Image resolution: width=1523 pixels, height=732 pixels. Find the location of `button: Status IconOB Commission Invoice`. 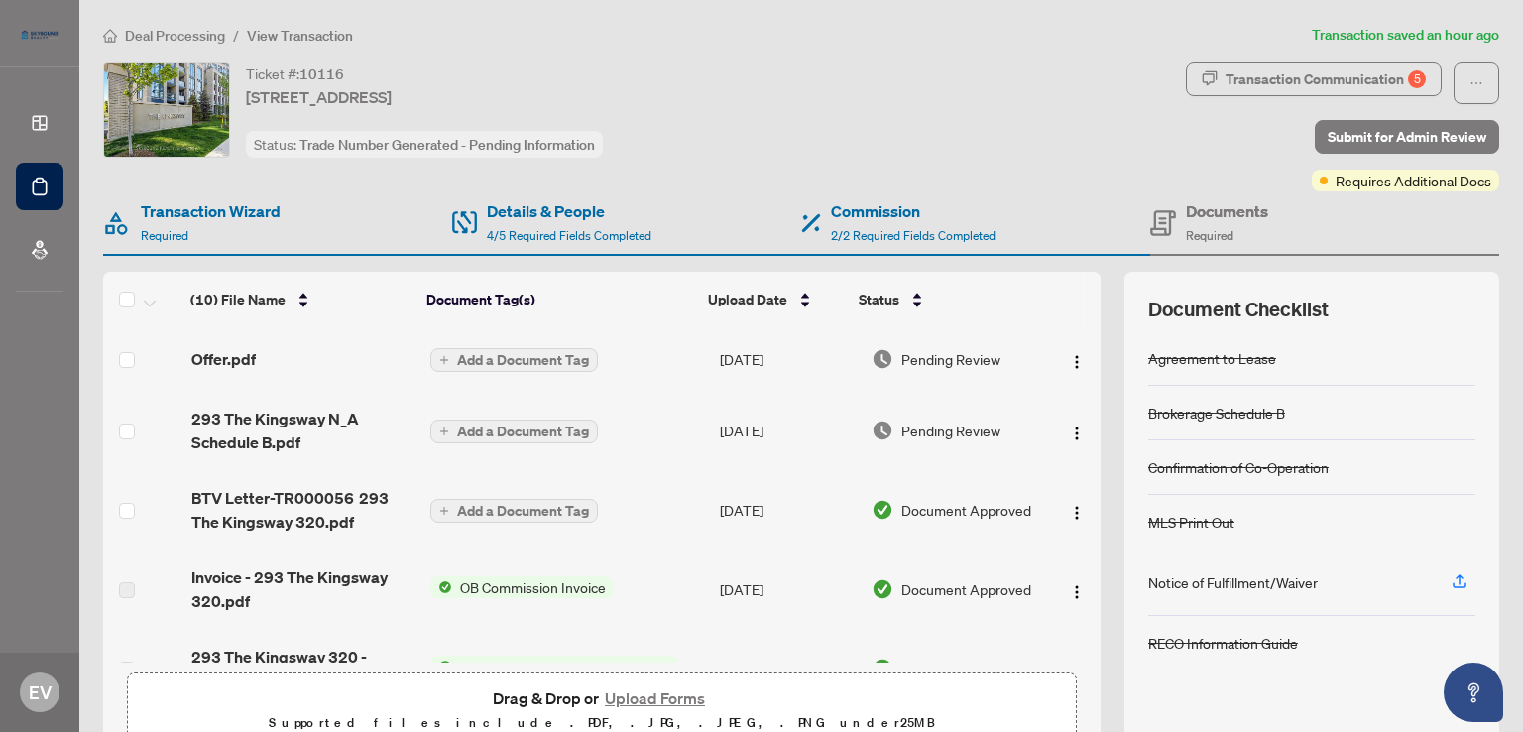

button: Status IconOB Commission Invoice is located at coordinates (522, 587).